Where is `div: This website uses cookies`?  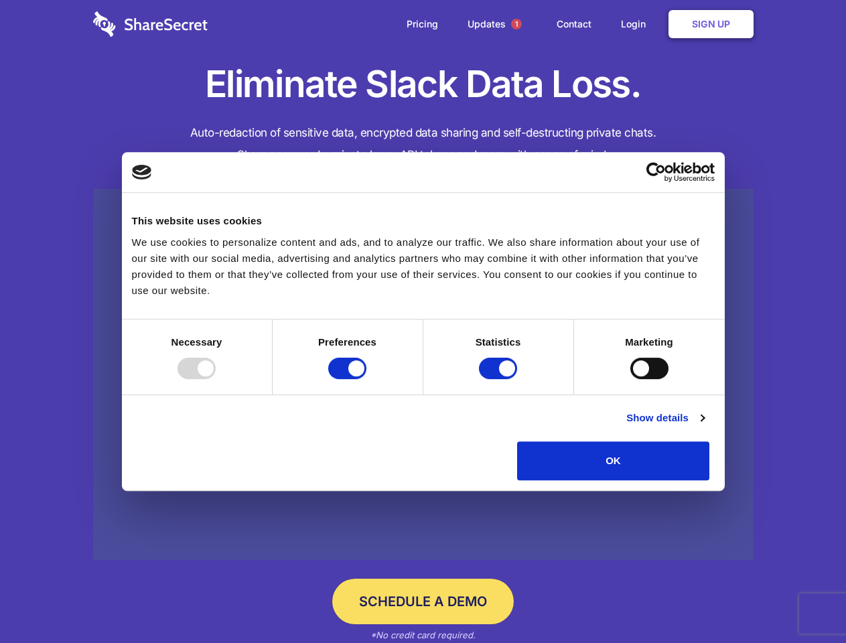
div: This website uses cookies is located at coordinates (423, 221).